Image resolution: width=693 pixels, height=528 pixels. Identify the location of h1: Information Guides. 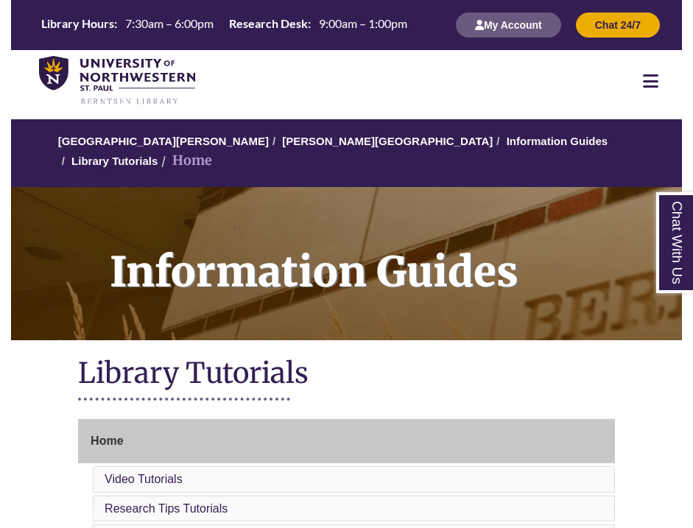
(387, 254).